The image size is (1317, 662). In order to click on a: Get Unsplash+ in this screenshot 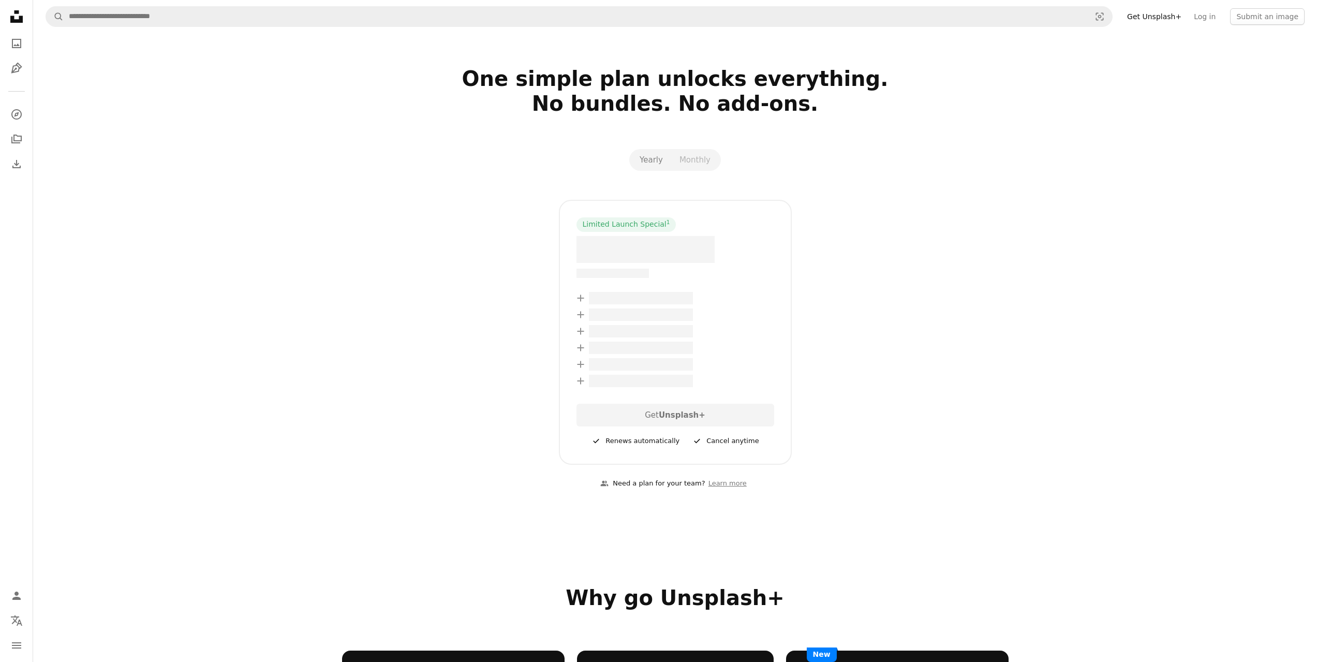, I will do `click(1154, 17)`.